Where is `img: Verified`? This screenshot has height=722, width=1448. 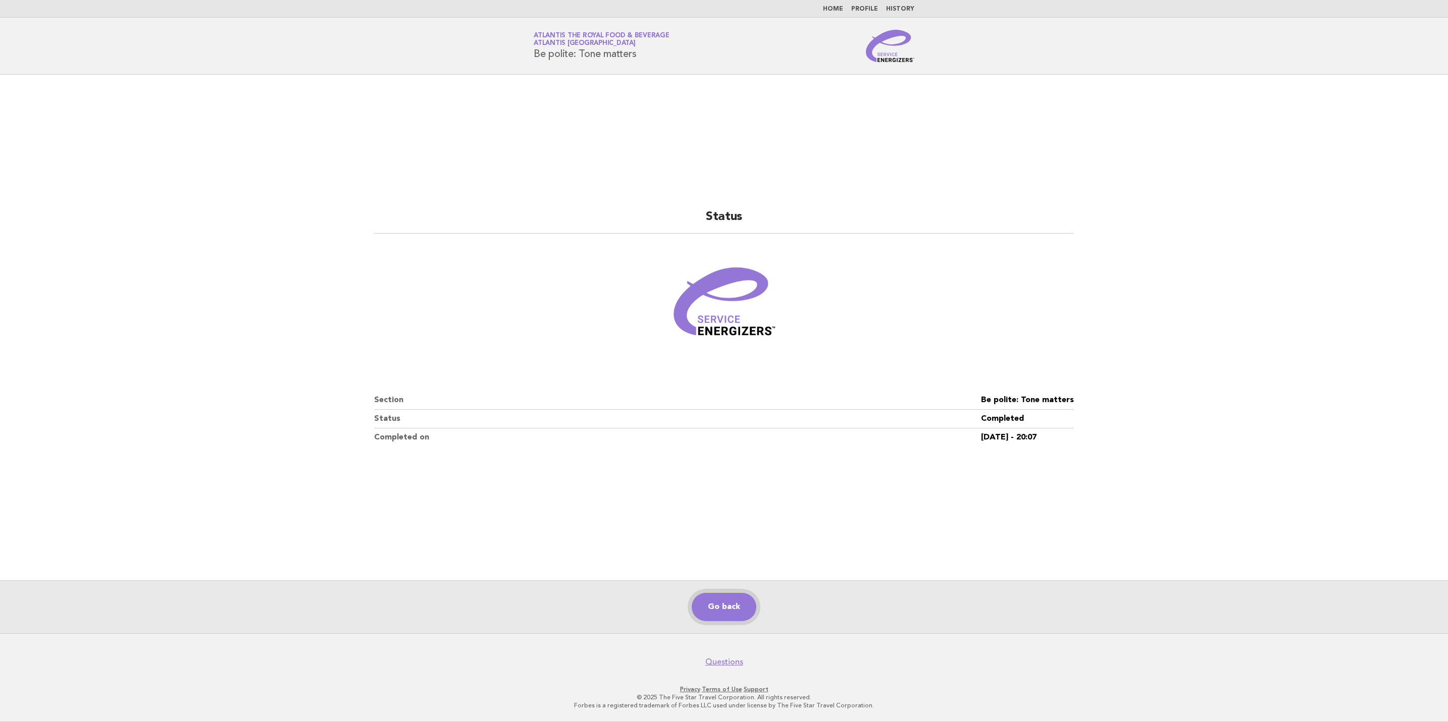 img: Verified is located at coordinates (724, 306).